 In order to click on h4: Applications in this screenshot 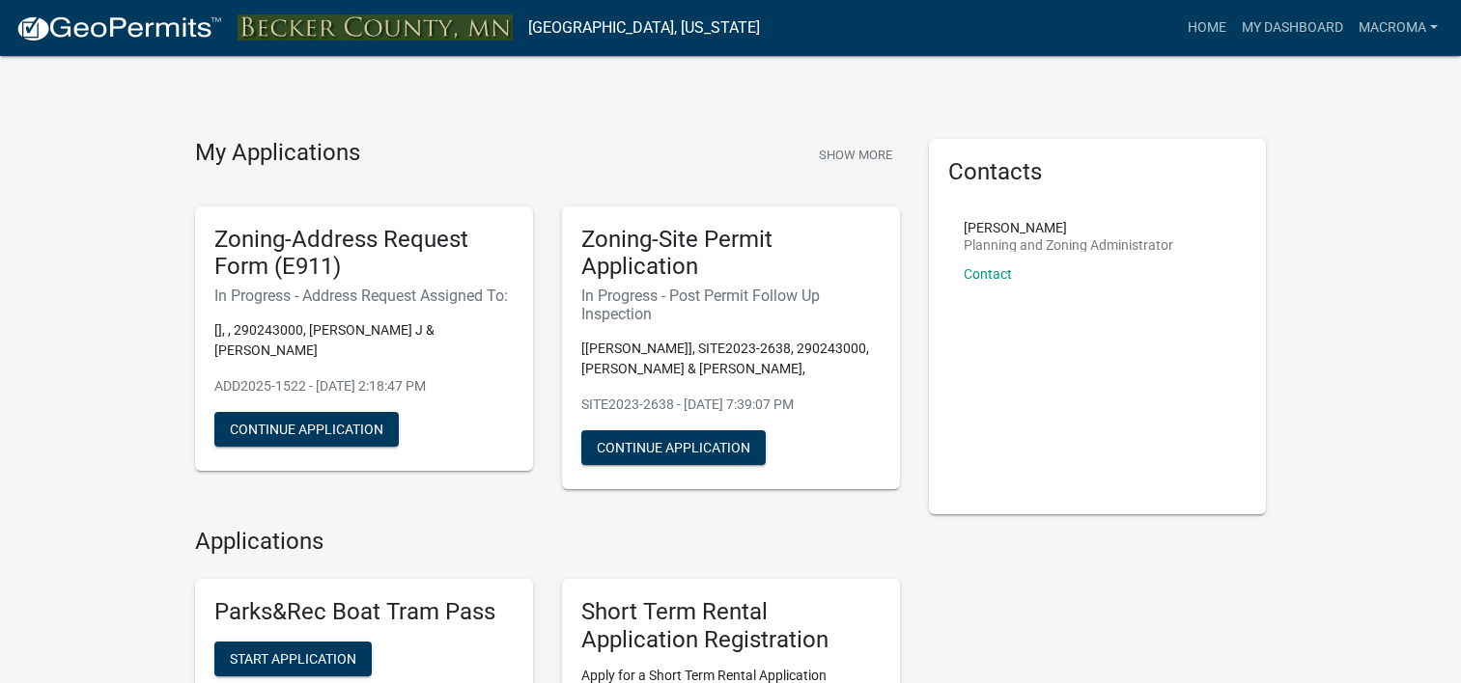, I will do `click(547, 542)`.